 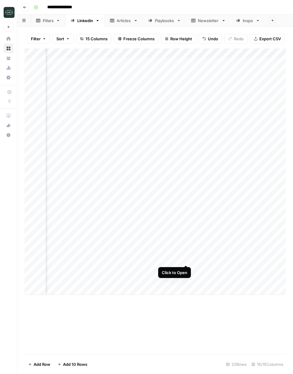 What do you see at coordinates (267, 365) in the screenshot?
I see `div: 15/15 Columns` at bounding box center [267, 365].